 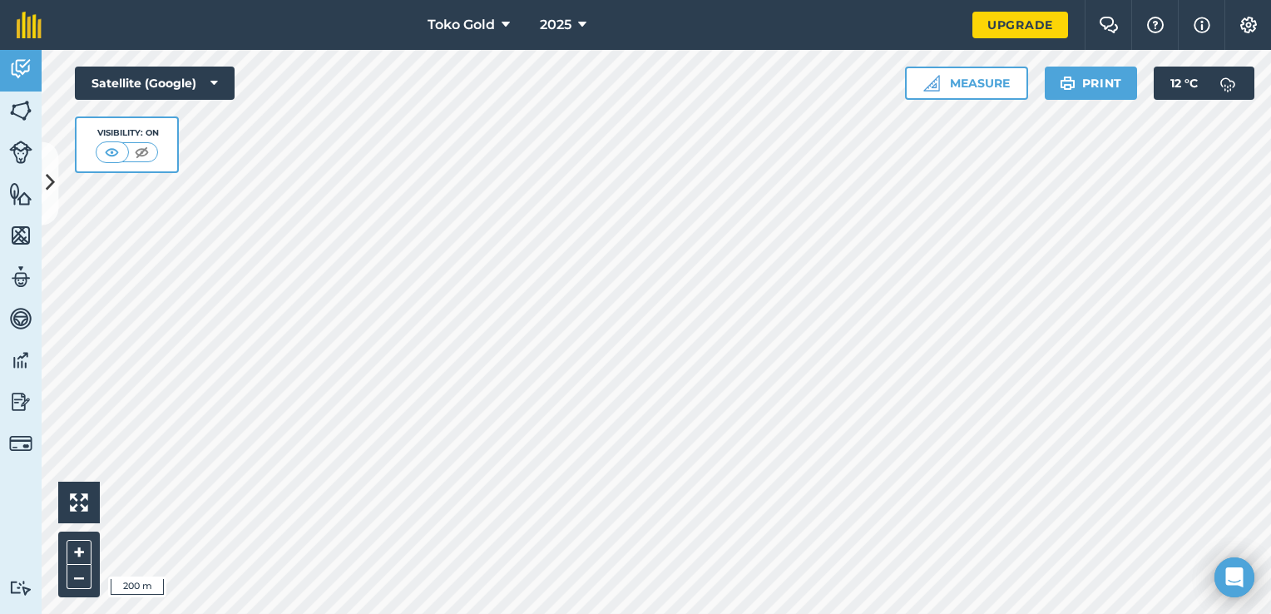 I want to click on button: Print, so click(x=1091, y=83).